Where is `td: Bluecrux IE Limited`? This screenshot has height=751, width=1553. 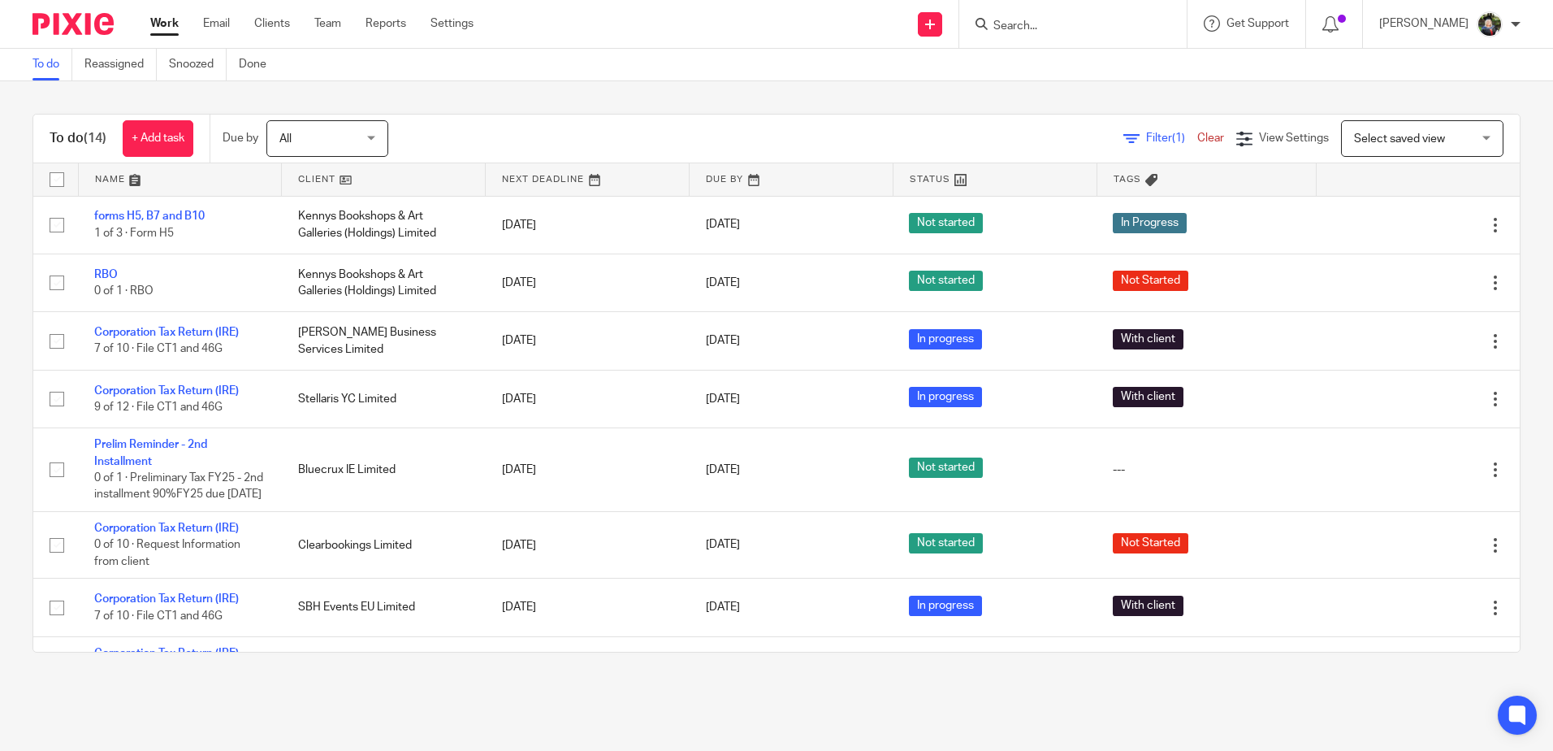
td: Bluecrux IE Limited is located at coordinates (383, 470).